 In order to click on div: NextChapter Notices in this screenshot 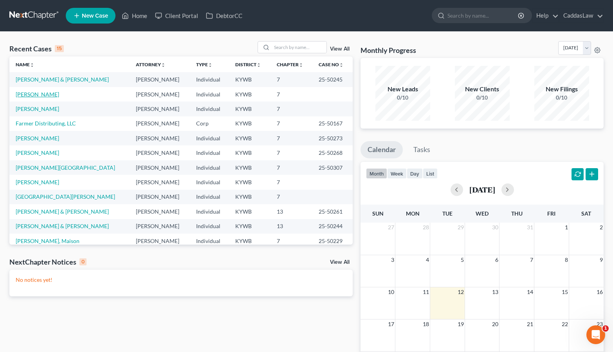, I will do `click(48, 261)`.